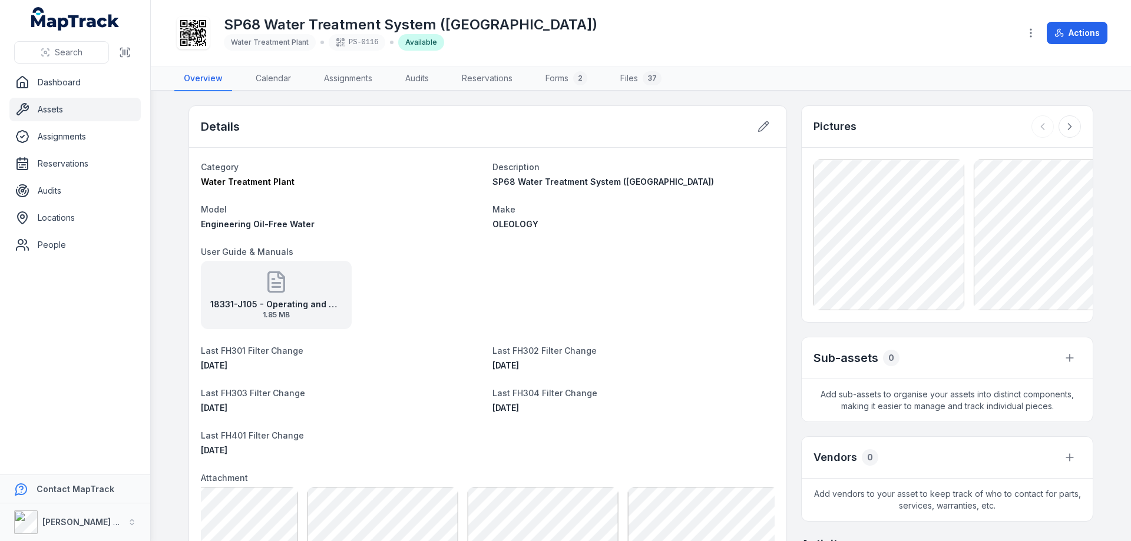 This screenshot has height=541, width=1131. Describe the element at coordinates (515, 224) in the screenshot. I see `span: OLEOLOGY` at that location.